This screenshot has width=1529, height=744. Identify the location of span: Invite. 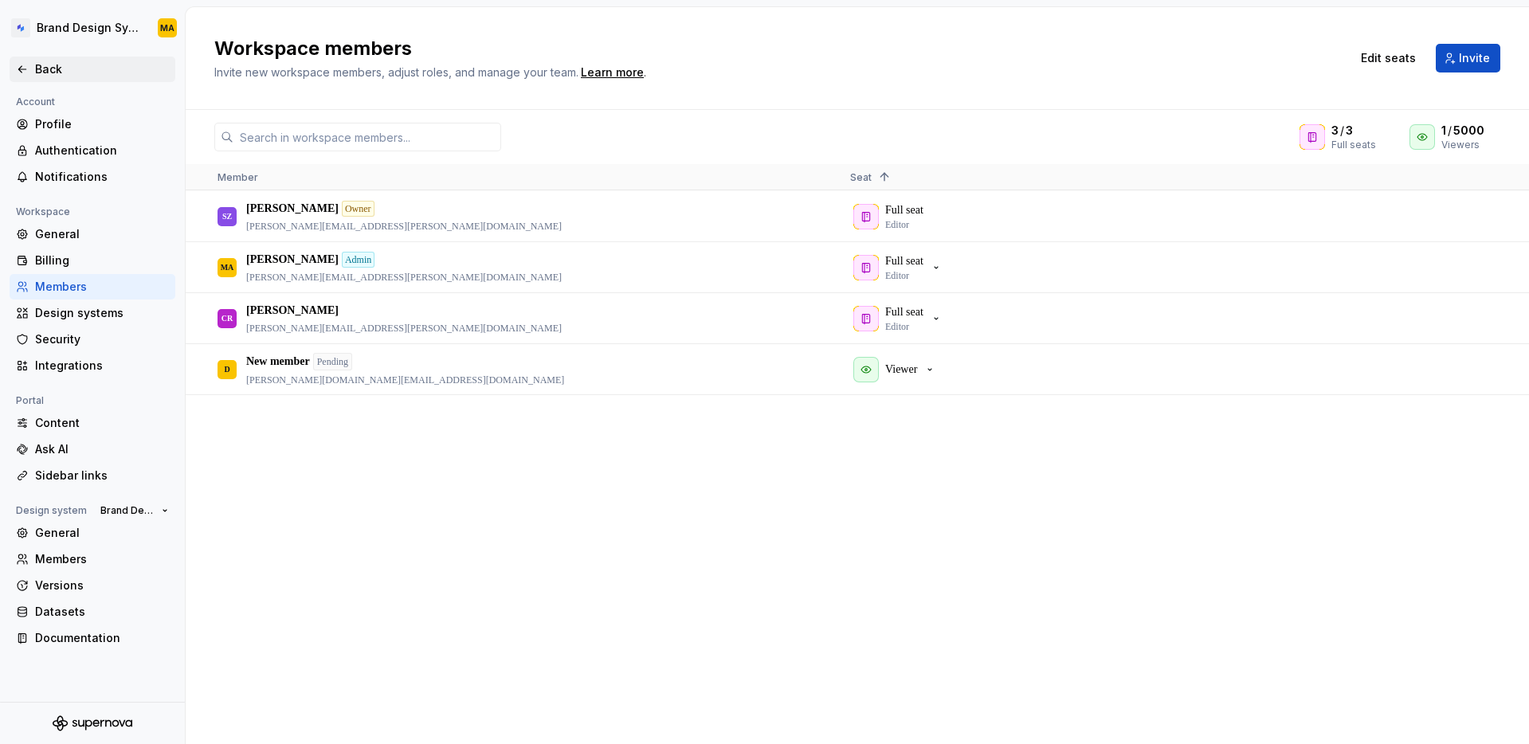
(1474, 58).